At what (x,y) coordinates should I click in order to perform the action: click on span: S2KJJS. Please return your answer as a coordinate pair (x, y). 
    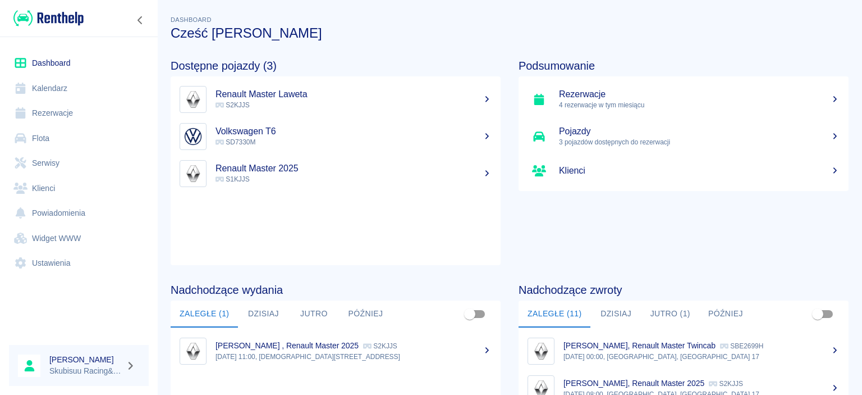
    Looking at the image, I should click on (232, 105).